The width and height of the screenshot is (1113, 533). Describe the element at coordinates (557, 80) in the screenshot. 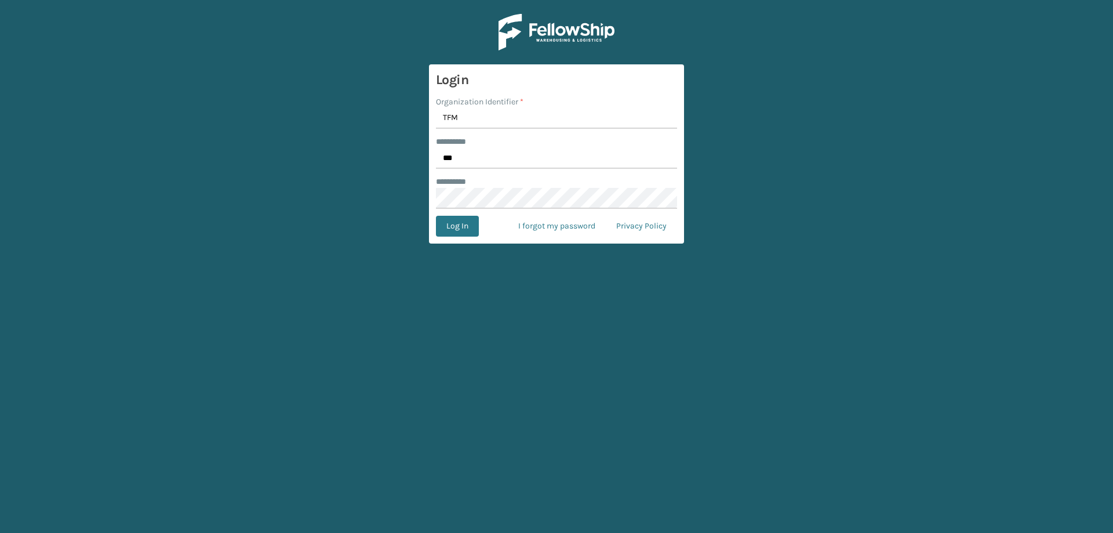

I see `h3: Login` at that location.